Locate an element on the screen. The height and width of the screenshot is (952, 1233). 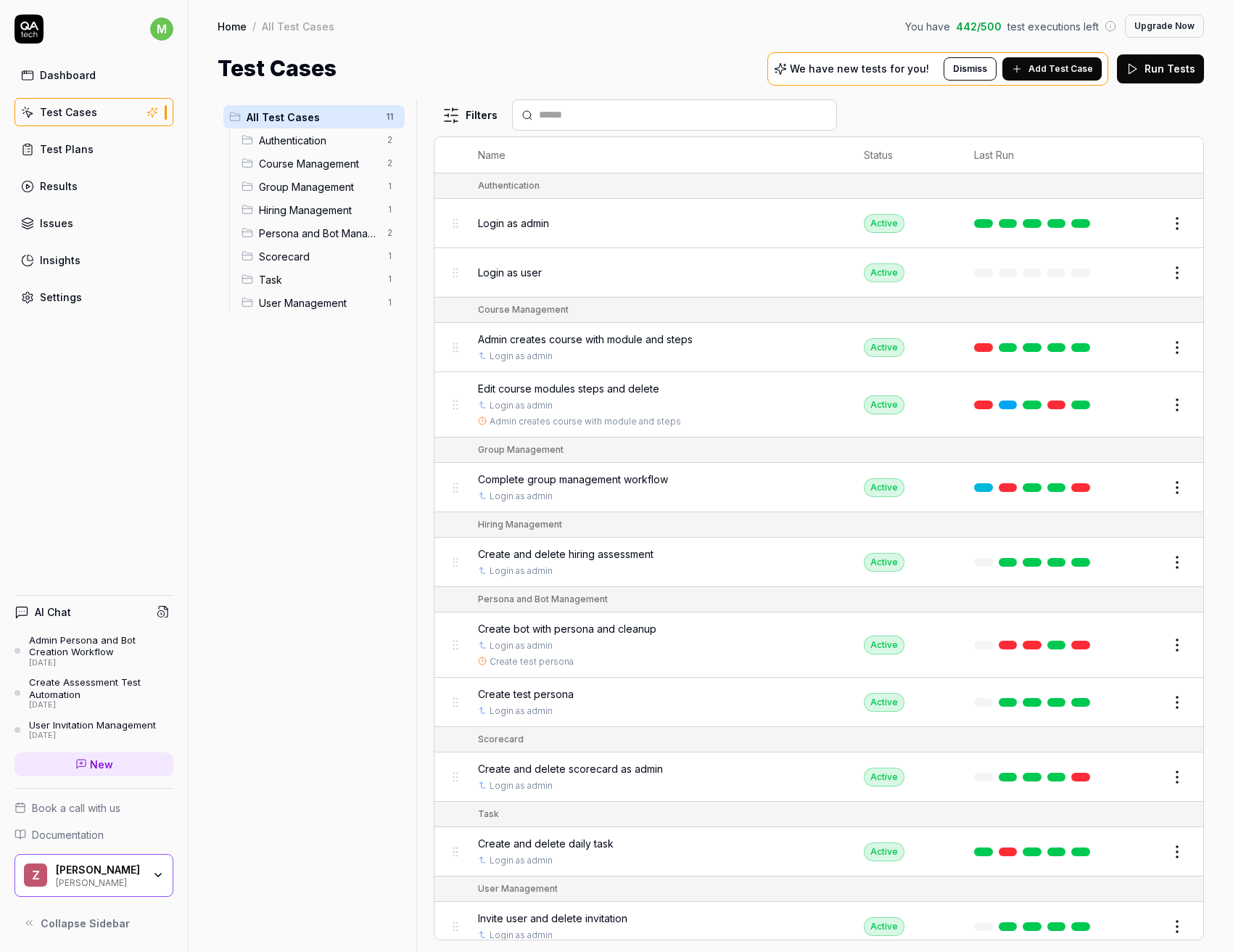
a: Create test persona is located at coordinates (532, 662).